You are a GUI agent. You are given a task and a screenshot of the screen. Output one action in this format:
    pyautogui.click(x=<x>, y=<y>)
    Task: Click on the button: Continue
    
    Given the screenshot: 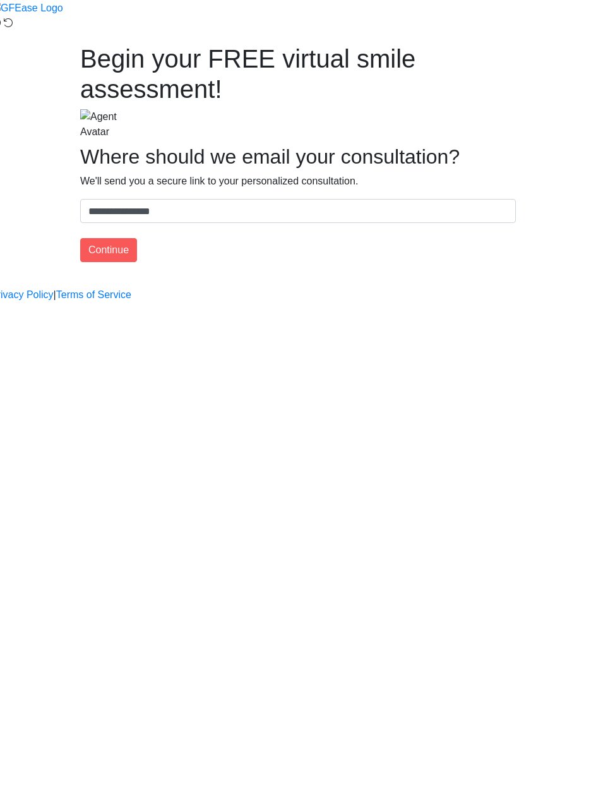 What is the action you would take?
    pyautogui.click(x=109, y=250)
    